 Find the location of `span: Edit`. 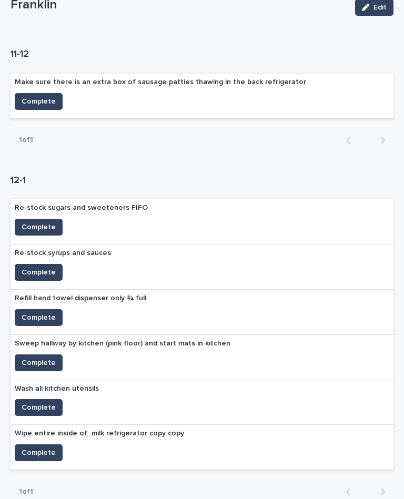

span: Edit is located at coordinates (380, 7).